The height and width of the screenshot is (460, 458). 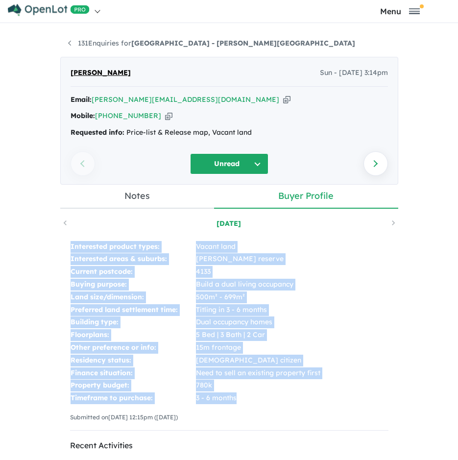 I want to click on td: Residency status:, so click(x=133, y=361).